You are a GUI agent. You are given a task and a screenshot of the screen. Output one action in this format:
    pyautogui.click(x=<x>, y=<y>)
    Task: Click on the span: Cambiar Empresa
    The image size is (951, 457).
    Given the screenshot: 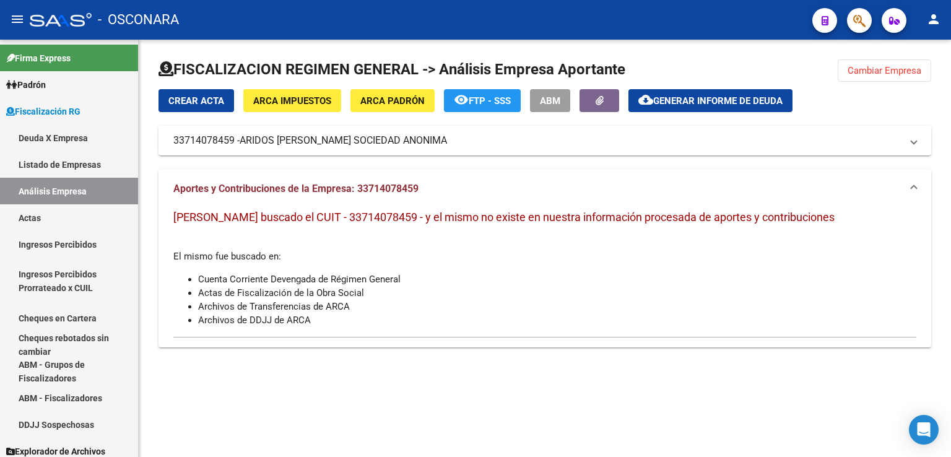 What is the action you would take?
    pyautogui.click(x=884, y=71)
    